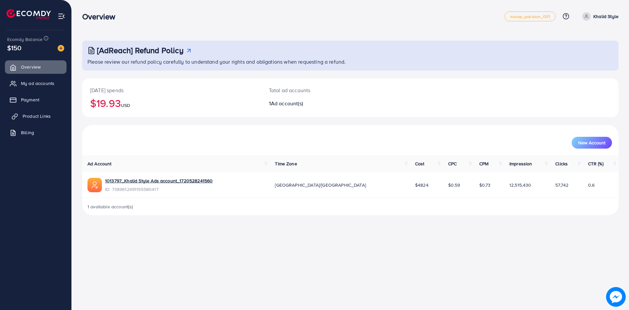 The image size is (629, 310). I want to click on a: My ad accounts, so click(36, 83).